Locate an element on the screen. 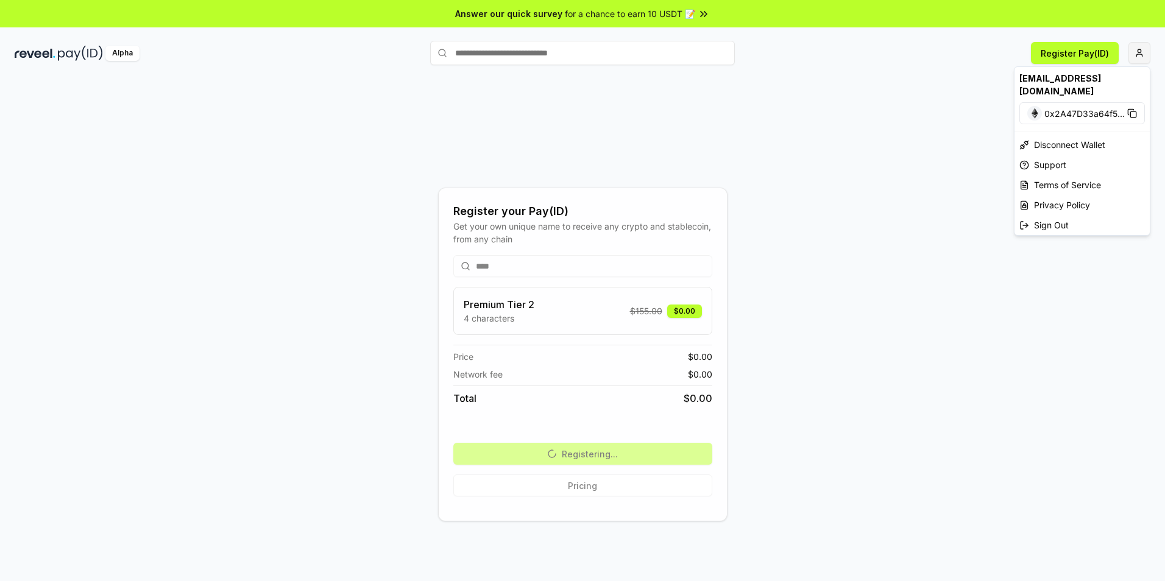  a: Support is located at coordinates (1082, 165).